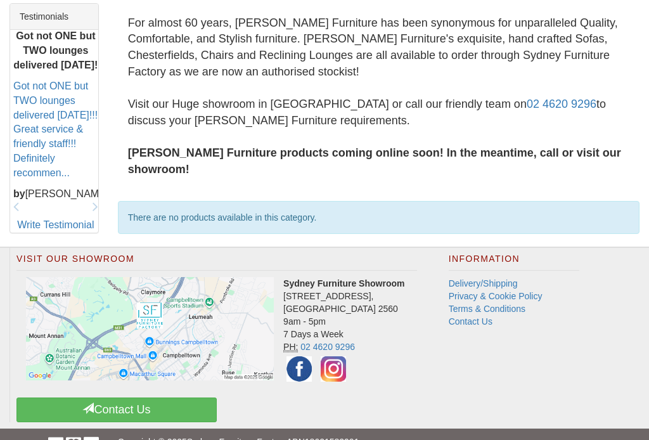 This screenshot has width=649, height=440. I want to click on abbr: Phone, so click(290, 347).